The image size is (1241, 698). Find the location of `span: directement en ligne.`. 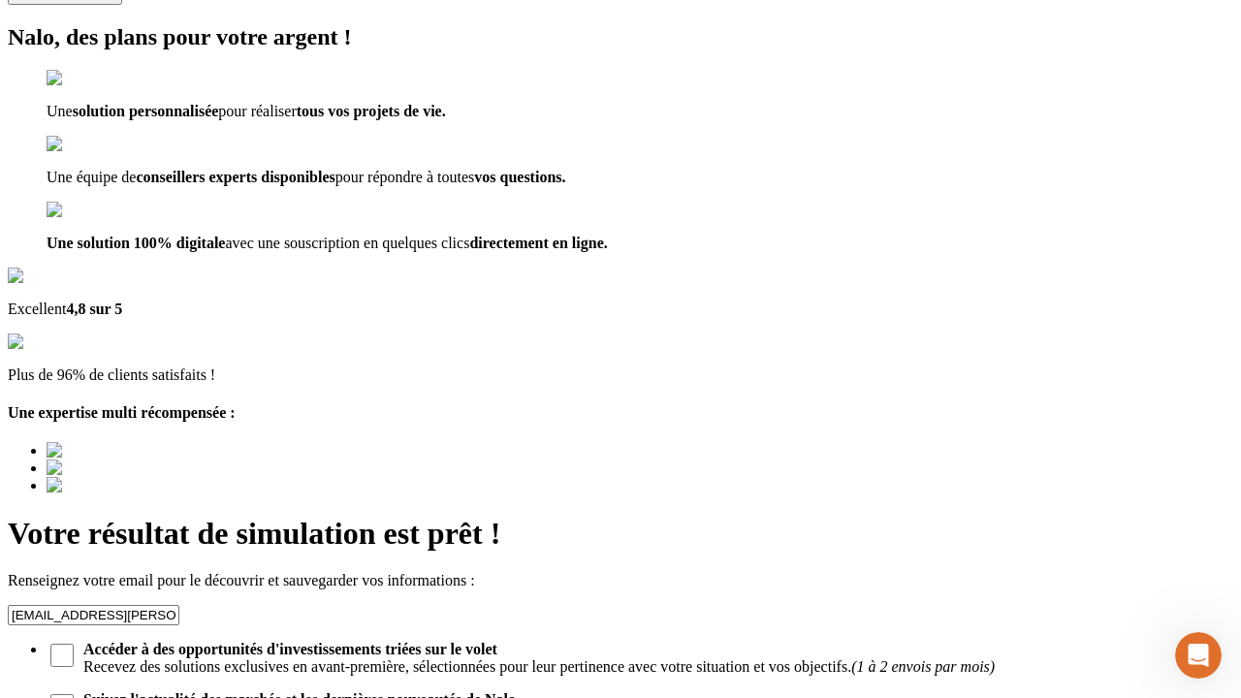

span: directement en ligne. is located at coordinates (538, 242).